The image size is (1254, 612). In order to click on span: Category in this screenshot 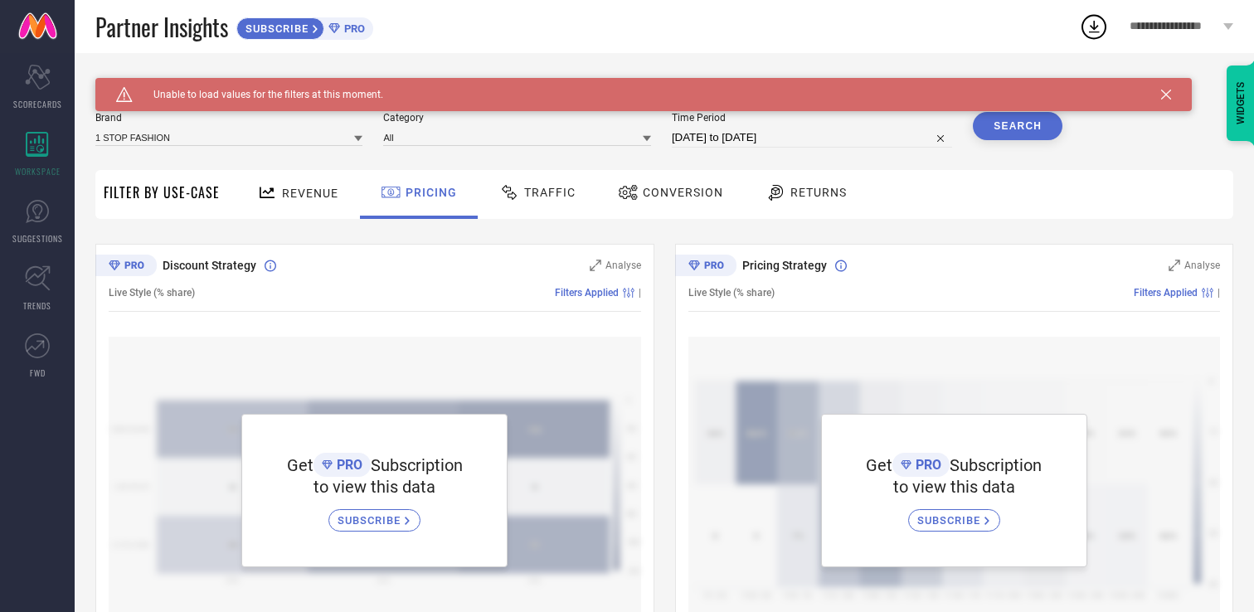, I will do `click(517, 118)`.